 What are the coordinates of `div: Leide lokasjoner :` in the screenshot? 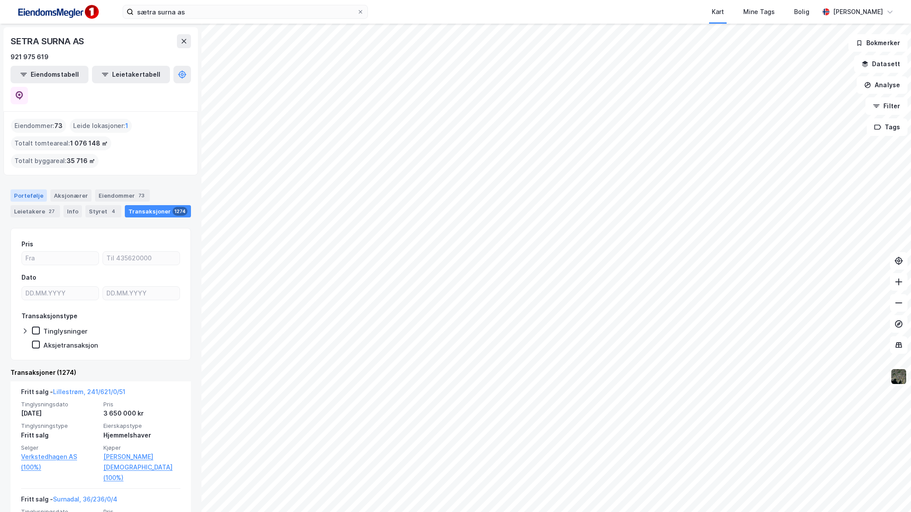 It's located at (101, 126).